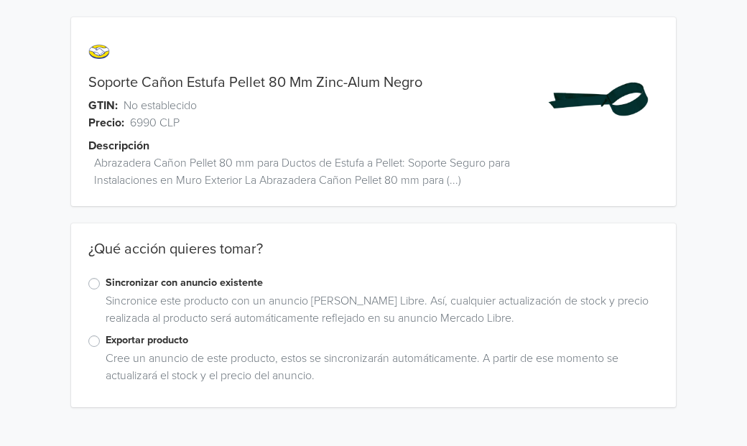 The height and width of the screenshot is (446, 747). What do you see at coordinates (106, 123) in the screenshot?
I see `span: Precio:` at bounding box center [106, 123].